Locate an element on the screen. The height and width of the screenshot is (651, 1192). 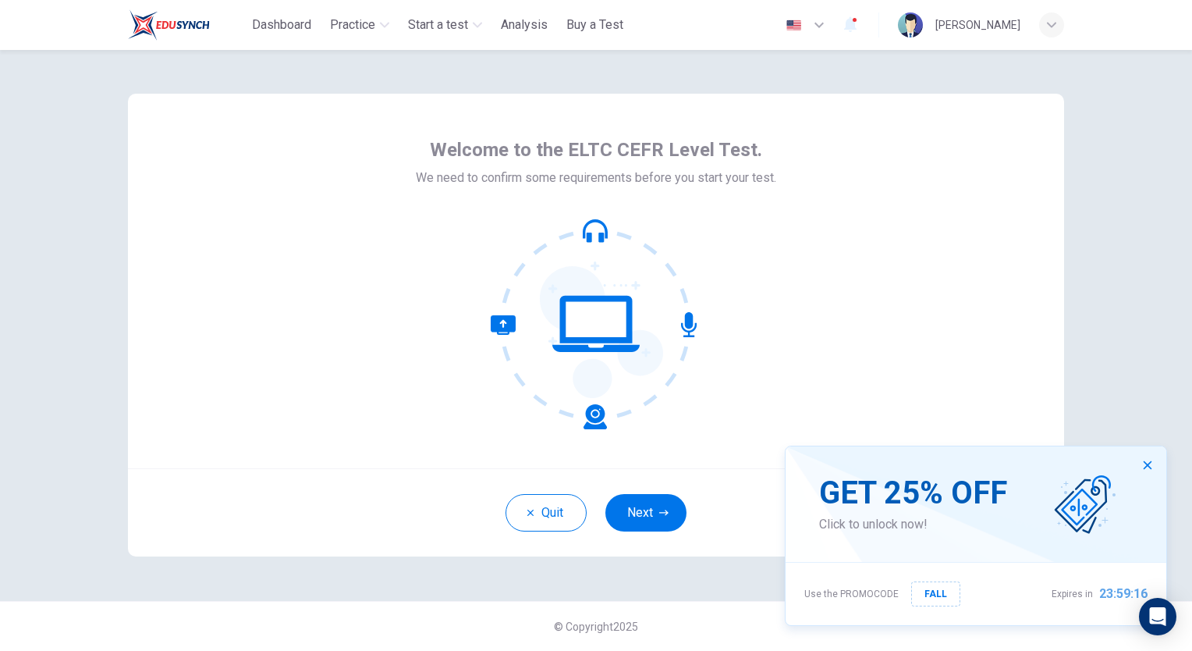
button: Quit is located at coordinates (546, 513).